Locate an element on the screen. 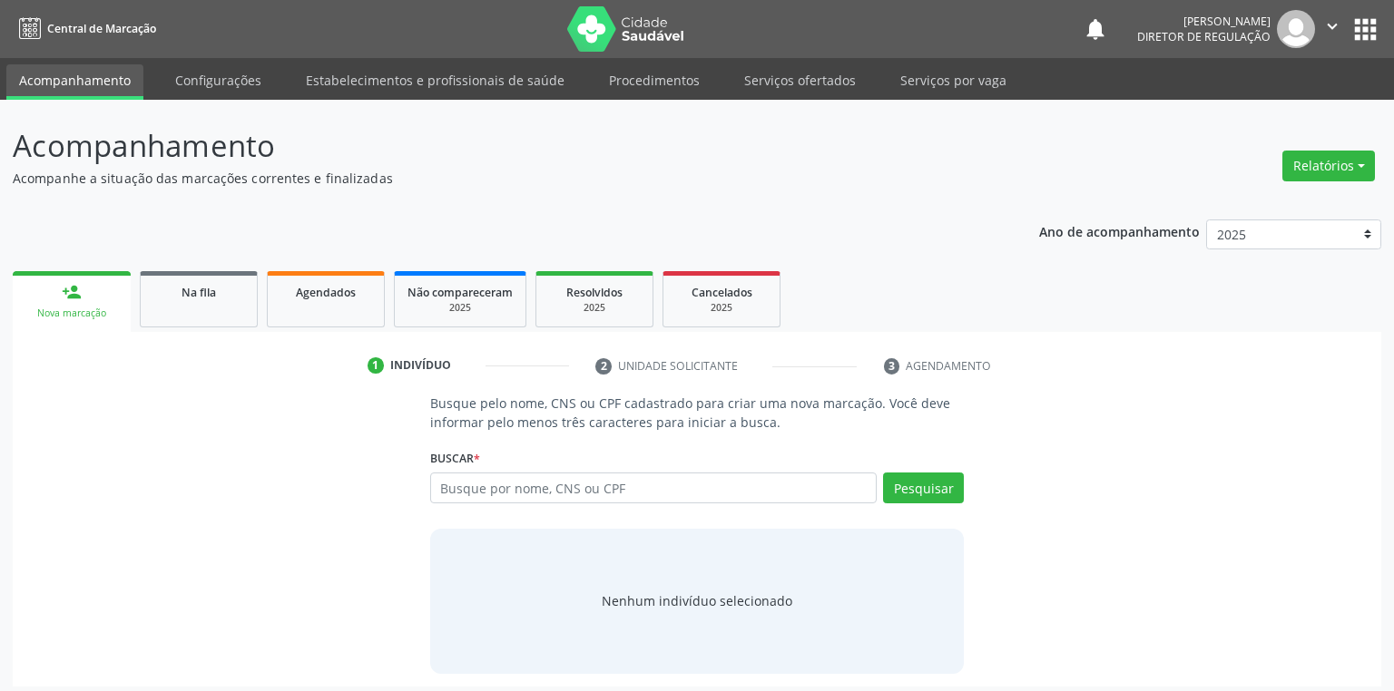 Image resolution: width=1394 pixels, height=691 pixels. p: Acompanhamento is located at coordinates (492, 146).